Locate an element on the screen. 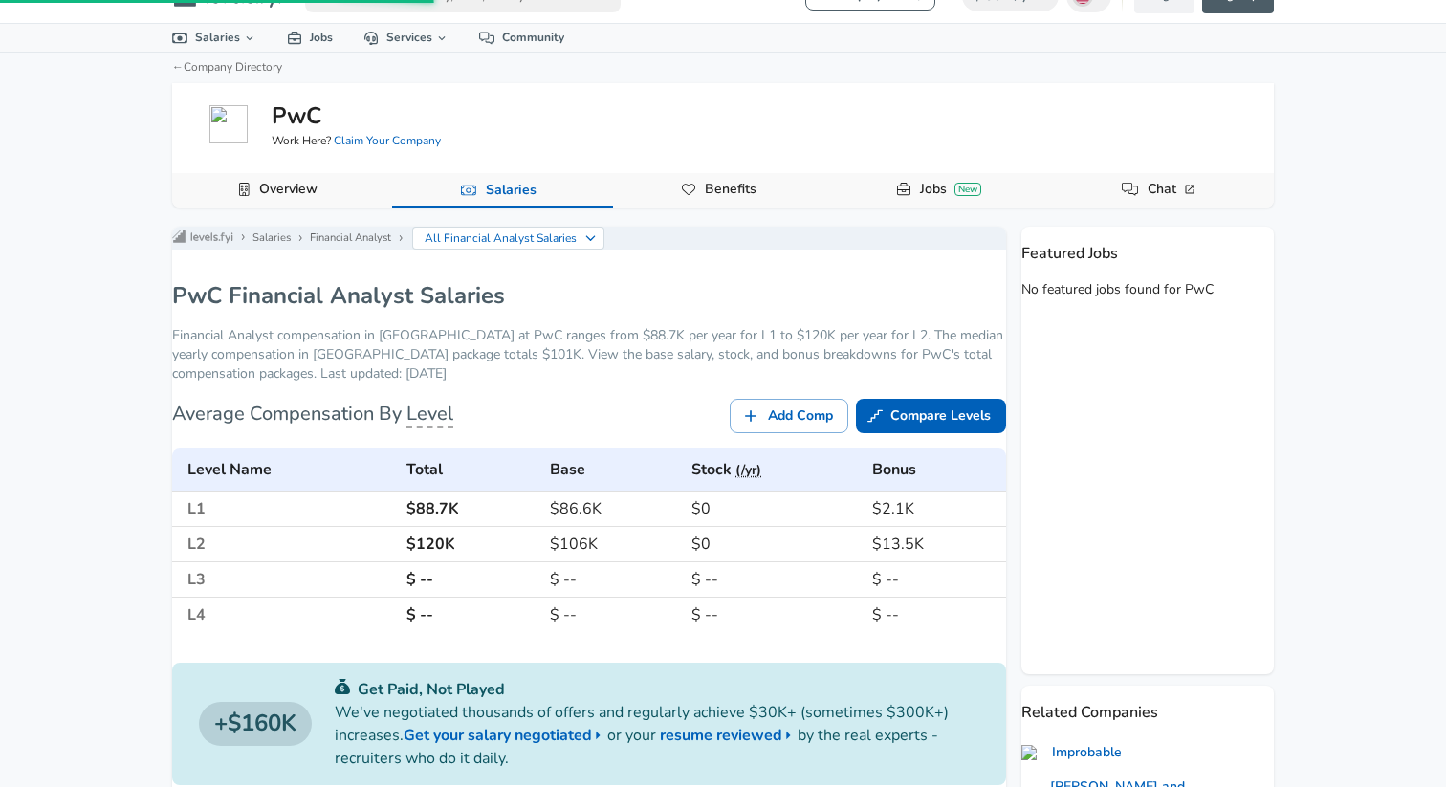 The image size is (1446, 787). a: resume reviewed is located at coordinates (729, 735).